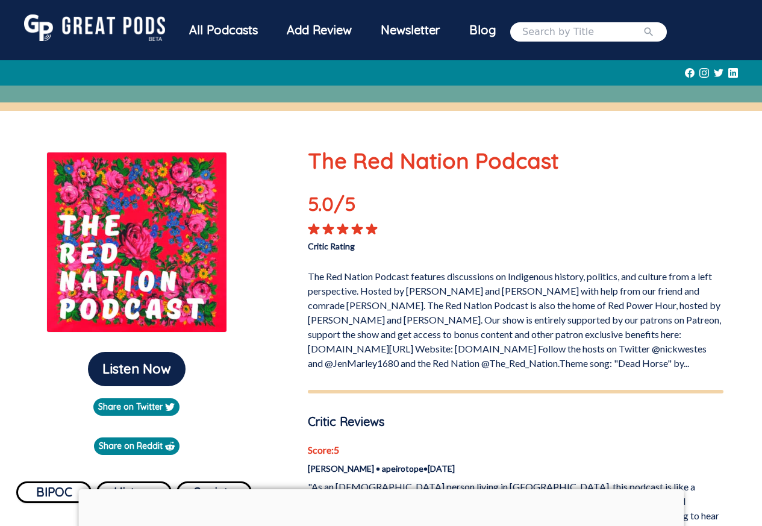  Describe the element at coordinates (54, 492) in the screenshot. I see `button: BIPOC` at that location.